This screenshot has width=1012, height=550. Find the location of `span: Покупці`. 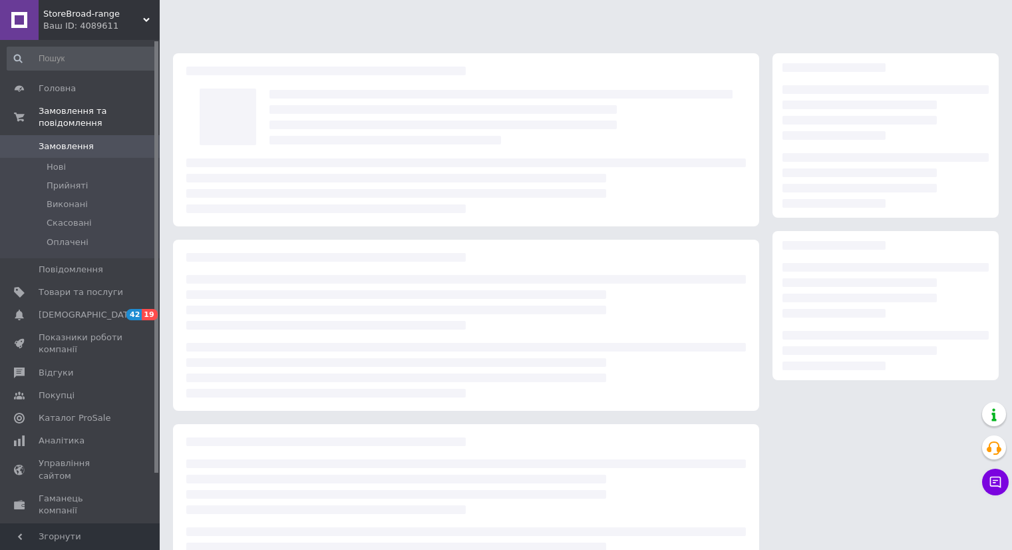

span: Покупці is located at coordinates (57, 395).